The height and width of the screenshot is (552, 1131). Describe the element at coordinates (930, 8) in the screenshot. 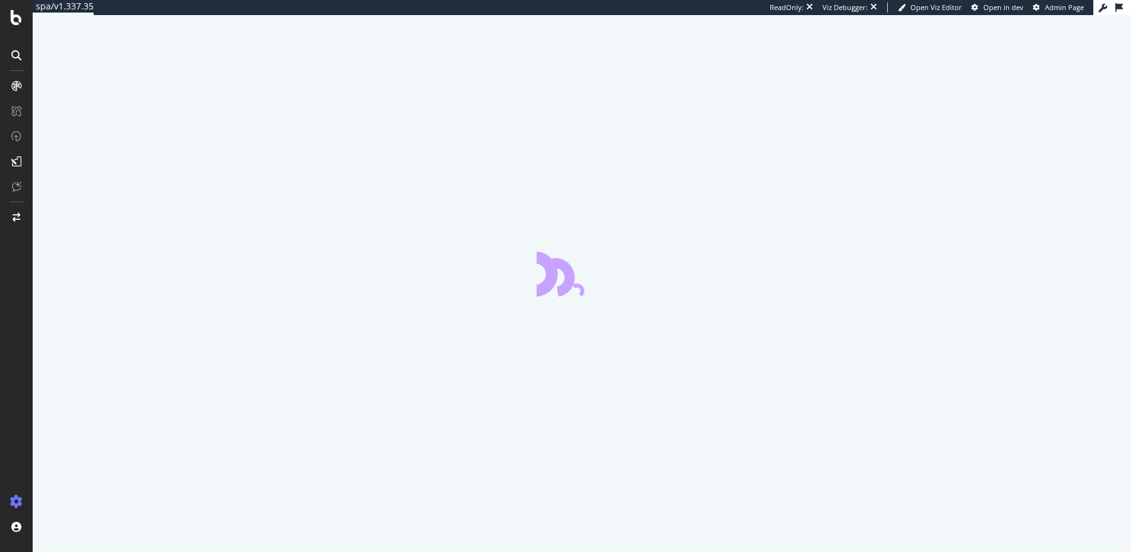

I see `a: Open Viz Editor` at that location.